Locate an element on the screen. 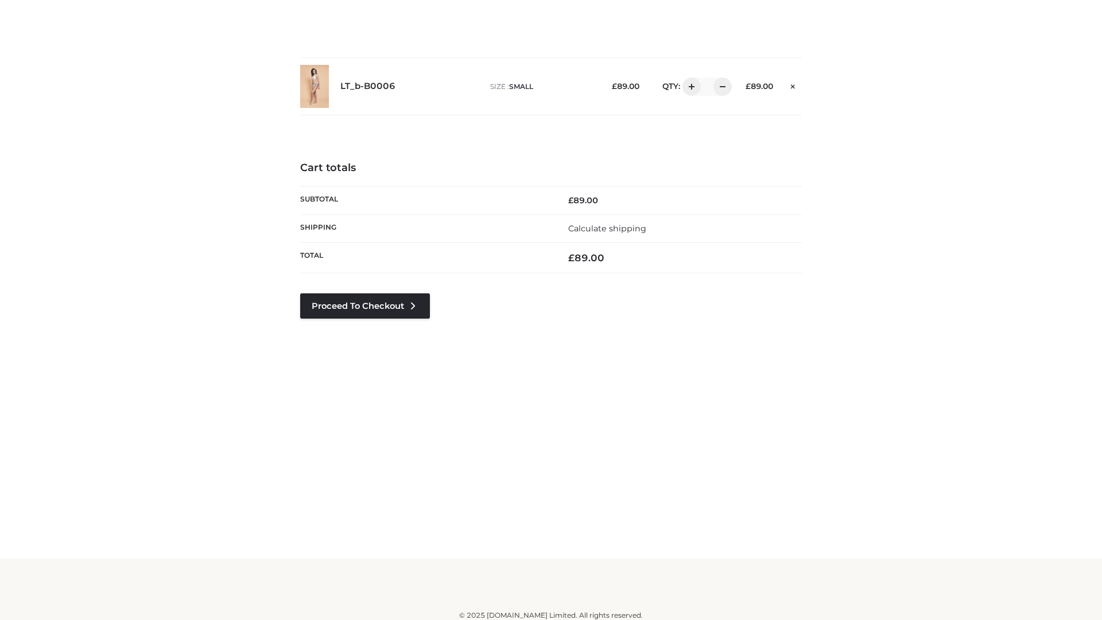 This screenshot has width=1102, height=620. div: QTY: is located at coordinates (689, 87).